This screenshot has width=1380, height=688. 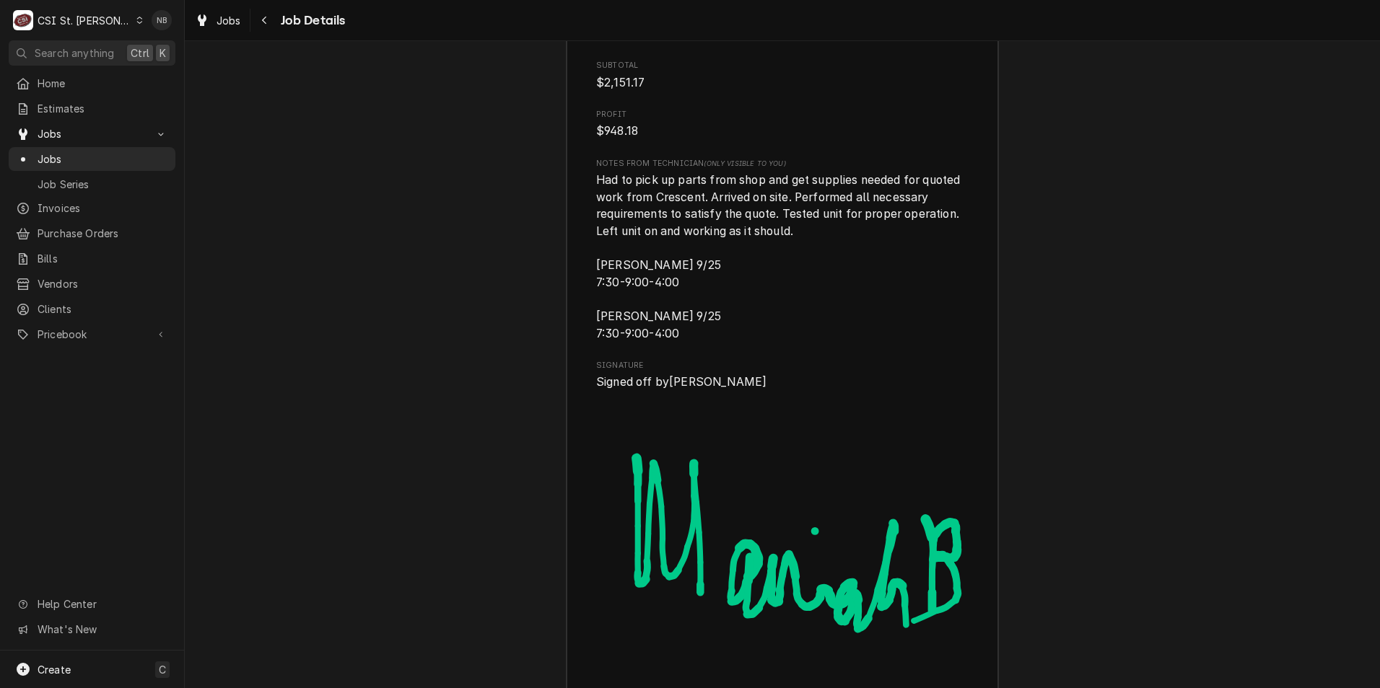 What do you see at coordinates (92, 629) in the screenshot?
I see `a: Go to What's New` at bounding box center [92, 629].